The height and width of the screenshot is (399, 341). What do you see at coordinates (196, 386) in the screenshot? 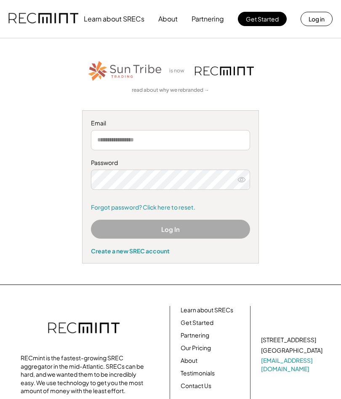
I see `a: Contact Us` at bounding box center [196, 386].